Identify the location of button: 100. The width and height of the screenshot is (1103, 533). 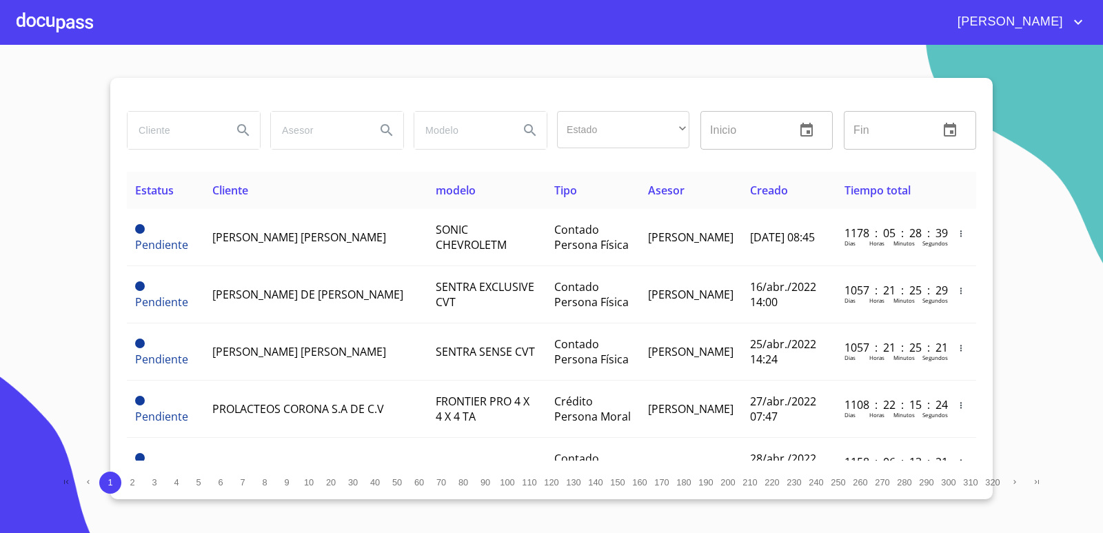
(507, 483).